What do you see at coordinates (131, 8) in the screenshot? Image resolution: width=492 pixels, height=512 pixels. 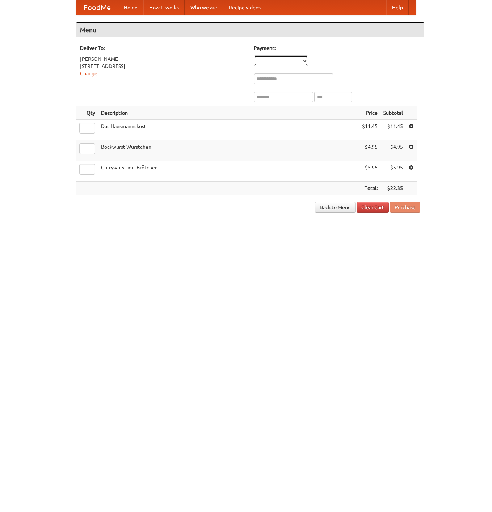 I see `a: Home` at bounding box center [131, 8].